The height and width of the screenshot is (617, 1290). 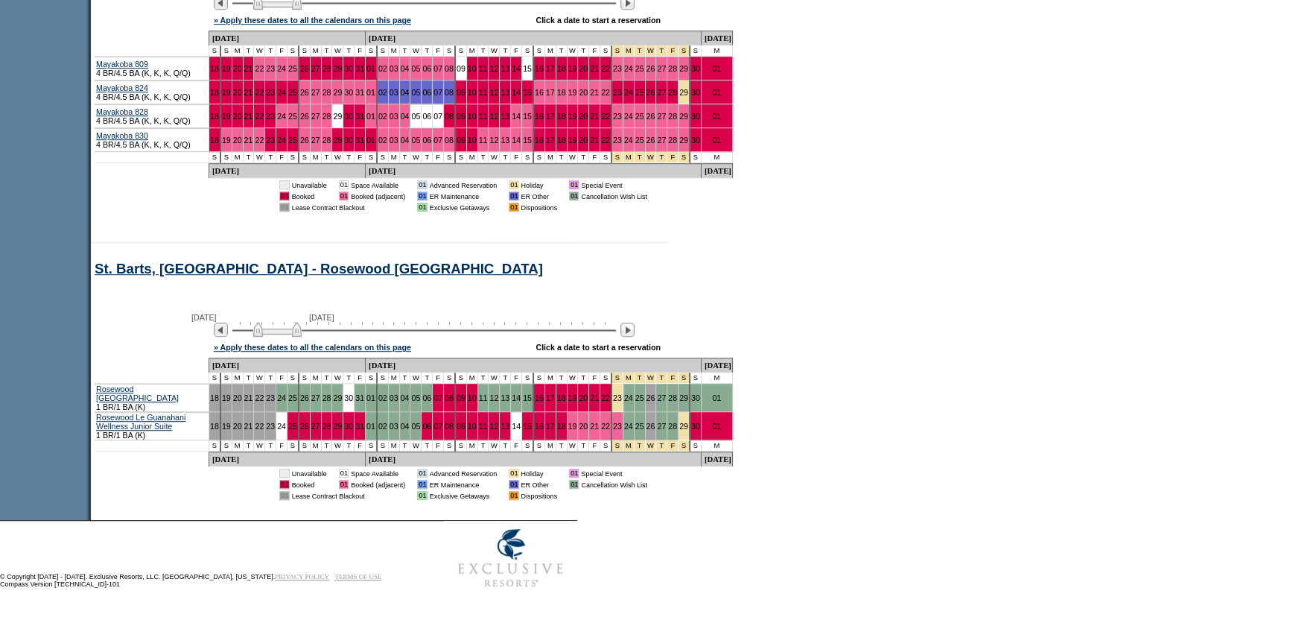 I want to click on div: Click a date to start a reservation, so click(x=598, y=20).